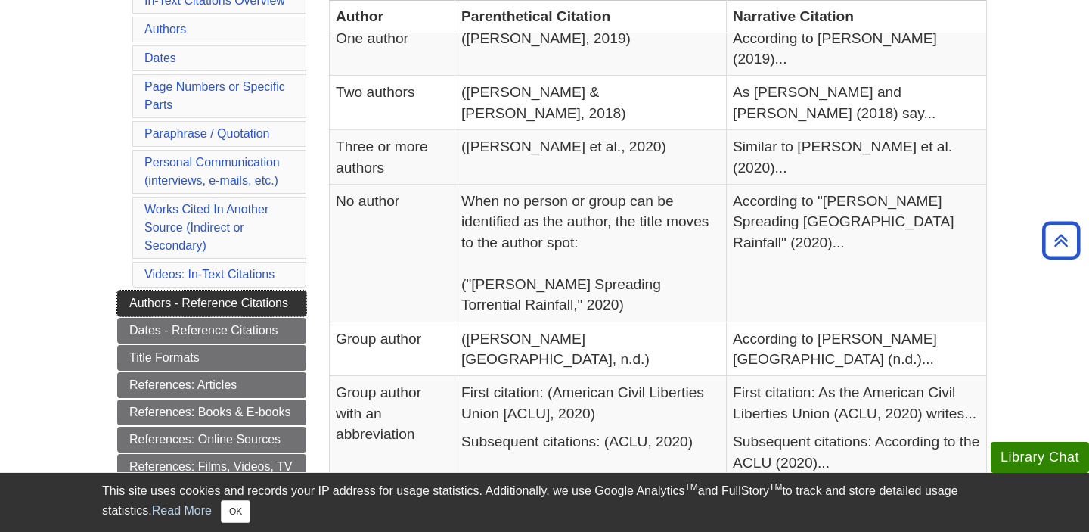  I want to click on td: Three or more authors, so click(392, 157).